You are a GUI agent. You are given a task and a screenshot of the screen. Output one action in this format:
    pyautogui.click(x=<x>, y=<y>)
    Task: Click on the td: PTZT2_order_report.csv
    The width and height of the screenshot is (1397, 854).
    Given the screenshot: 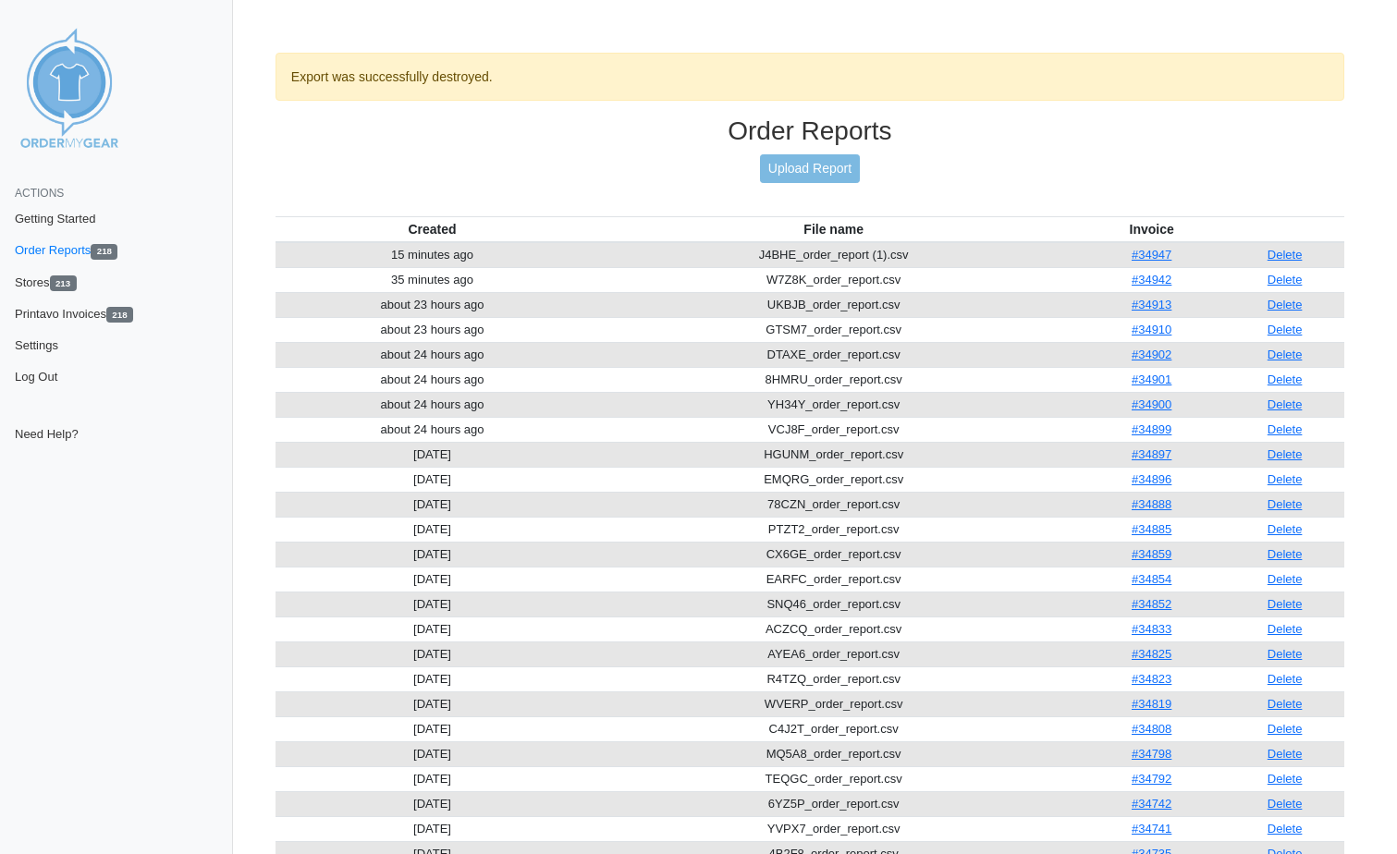 What is the action you would take?
    pyautogui.click(x=833, y=529)
    